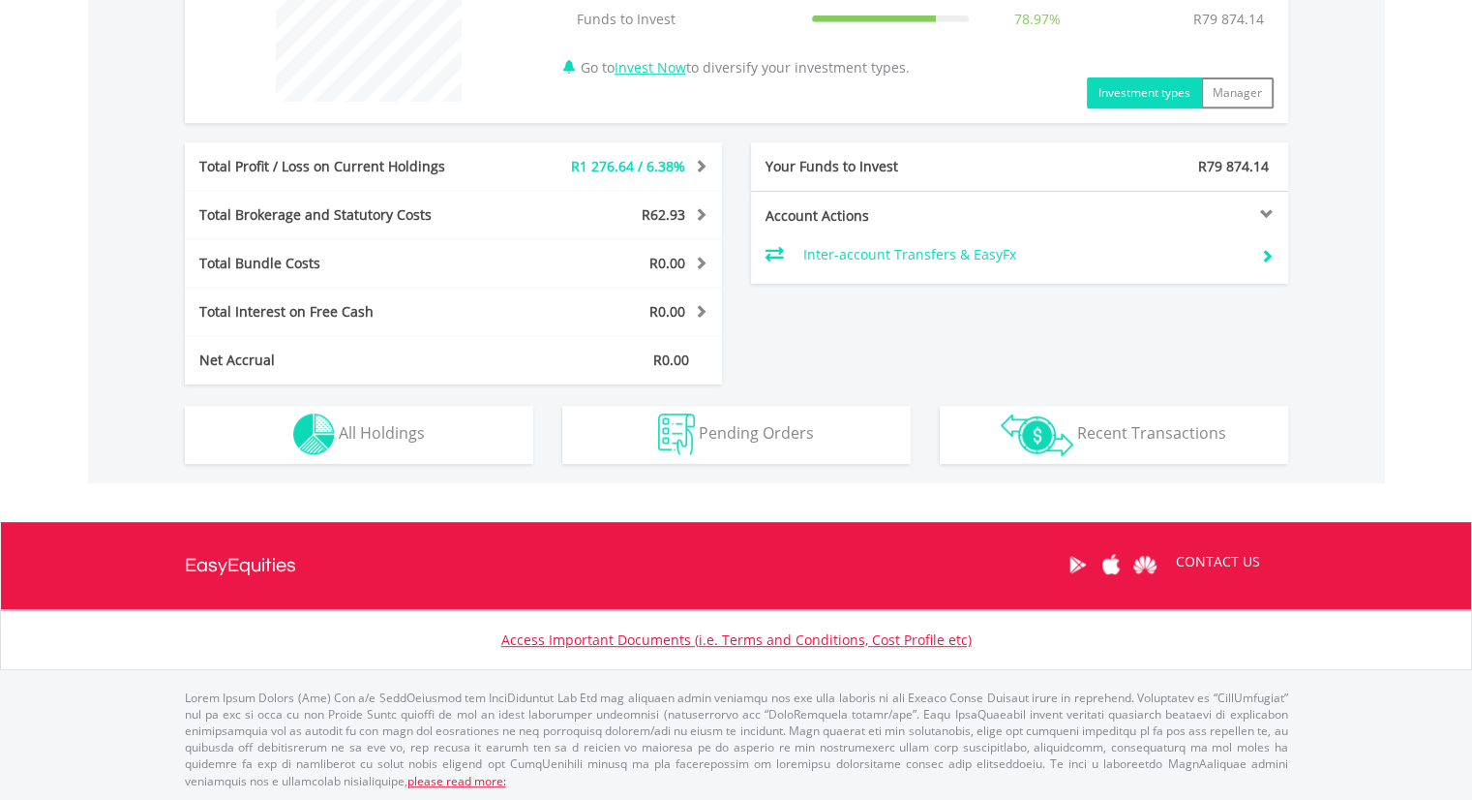 Image resolution: width=1472 pixels, height=800 pixels. What do you see at coordinates (663, 214) in the screenshot?
I see `span: R62.93` at bounding box center [663, 214].